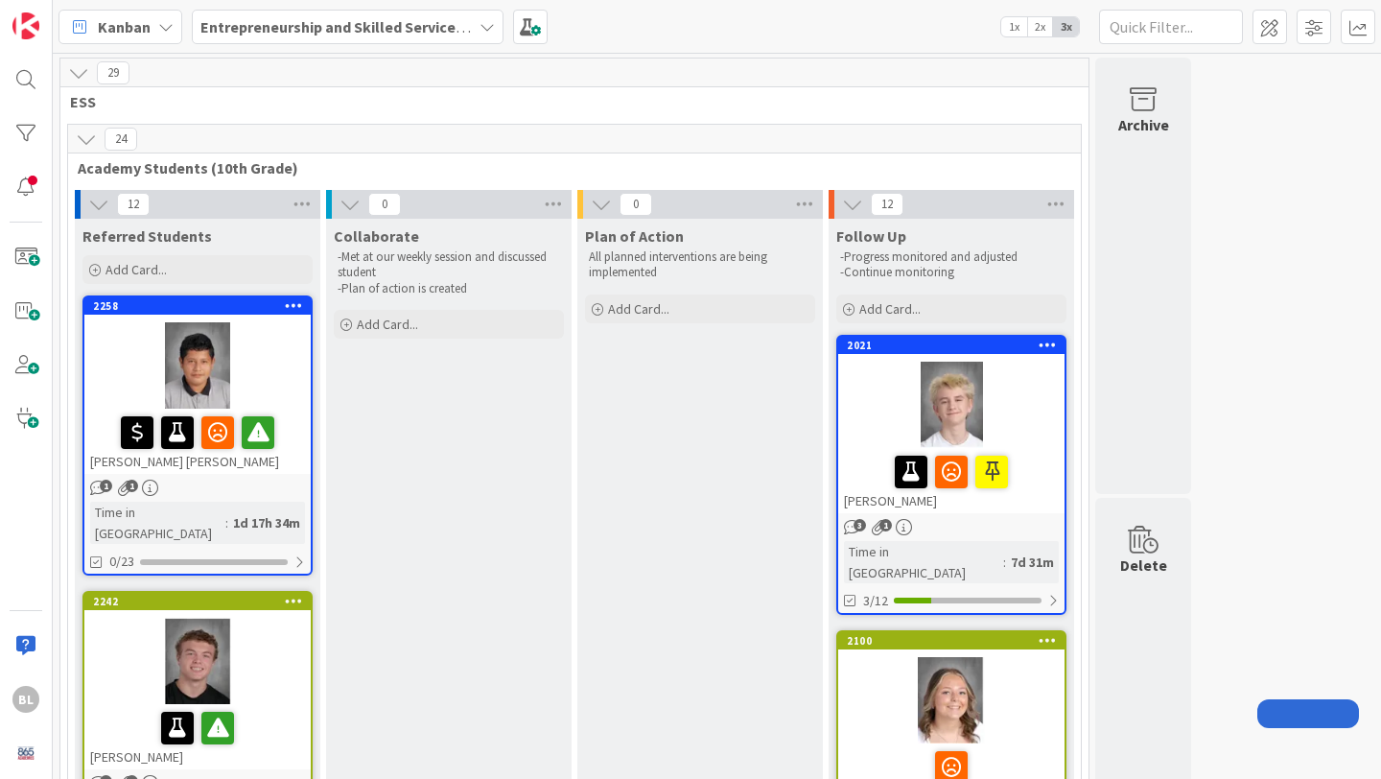  Describe the element at coordinates (634, 236) in the screenshot. I see `span: Plan of Action` at that location.